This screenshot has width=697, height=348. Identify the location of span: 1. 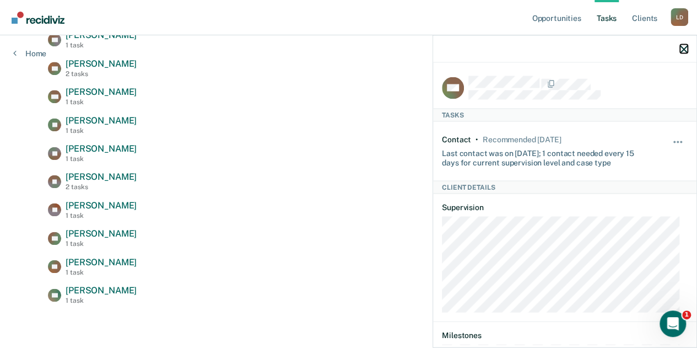
(687, 315).